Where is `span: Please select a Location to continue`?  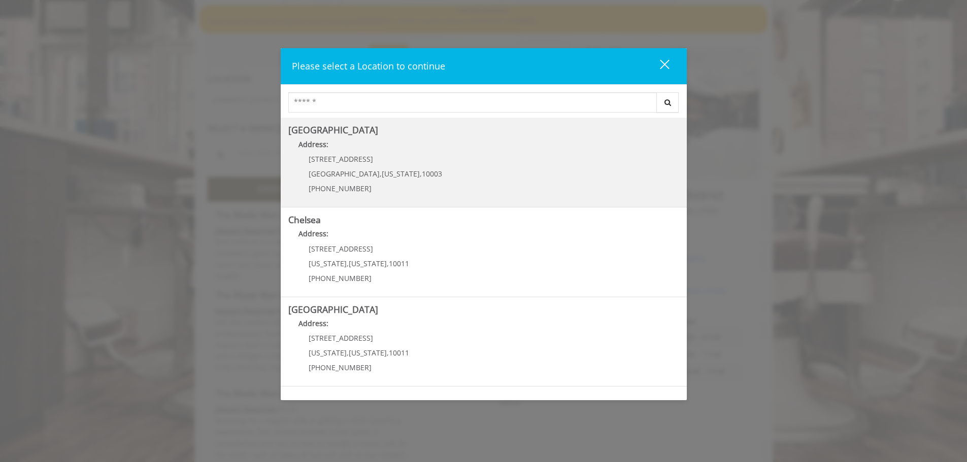 span: Please select a Location to continue is located at coordinates (369, 66).